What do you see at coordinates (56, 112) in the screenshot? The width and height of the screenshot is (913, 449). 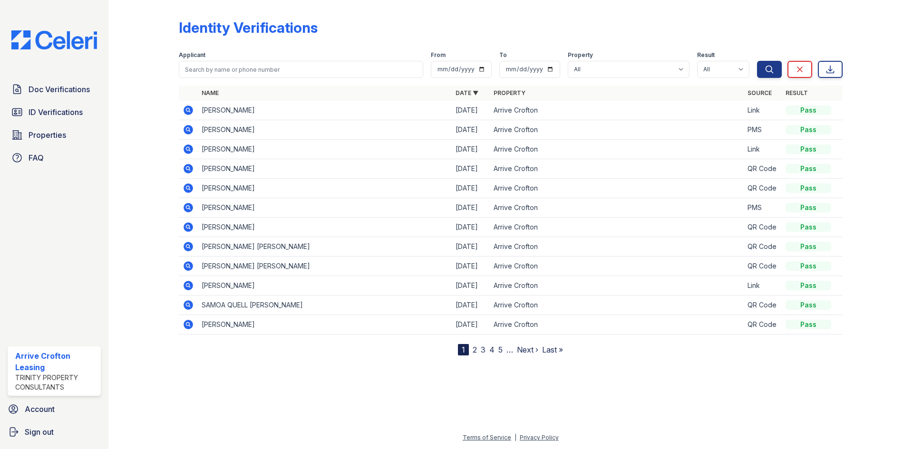 I see `span: ID Verifications` at bounding box center [56, 112].